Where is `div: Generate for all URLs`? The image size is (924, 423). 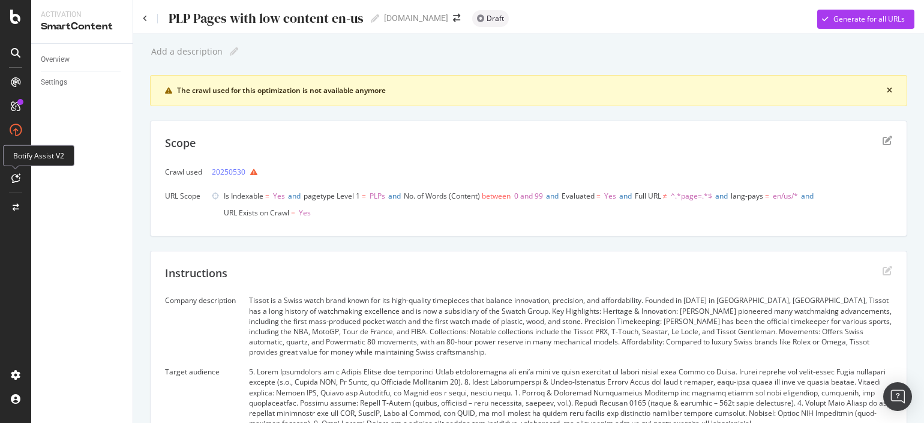 div: Generate for all URLs is located at coordinates (869, 19).